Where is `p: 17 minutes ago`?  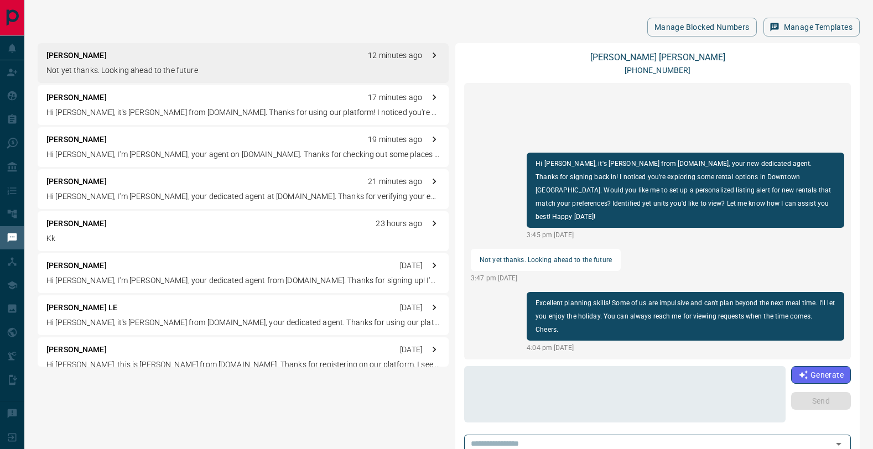
p: 17 minutes ago is located at coordinates (395, 97).